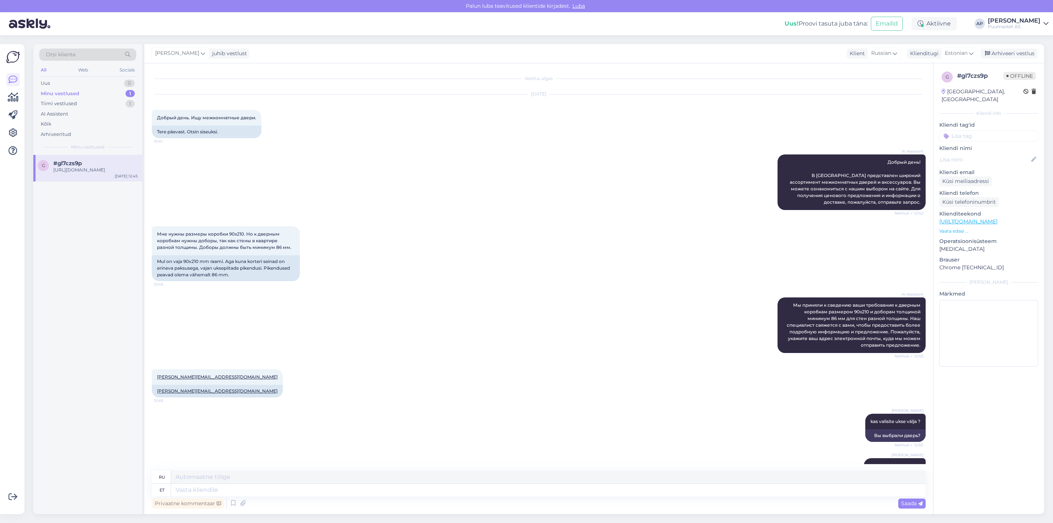  I want to click on p: Märkmed, so click(989, 294).